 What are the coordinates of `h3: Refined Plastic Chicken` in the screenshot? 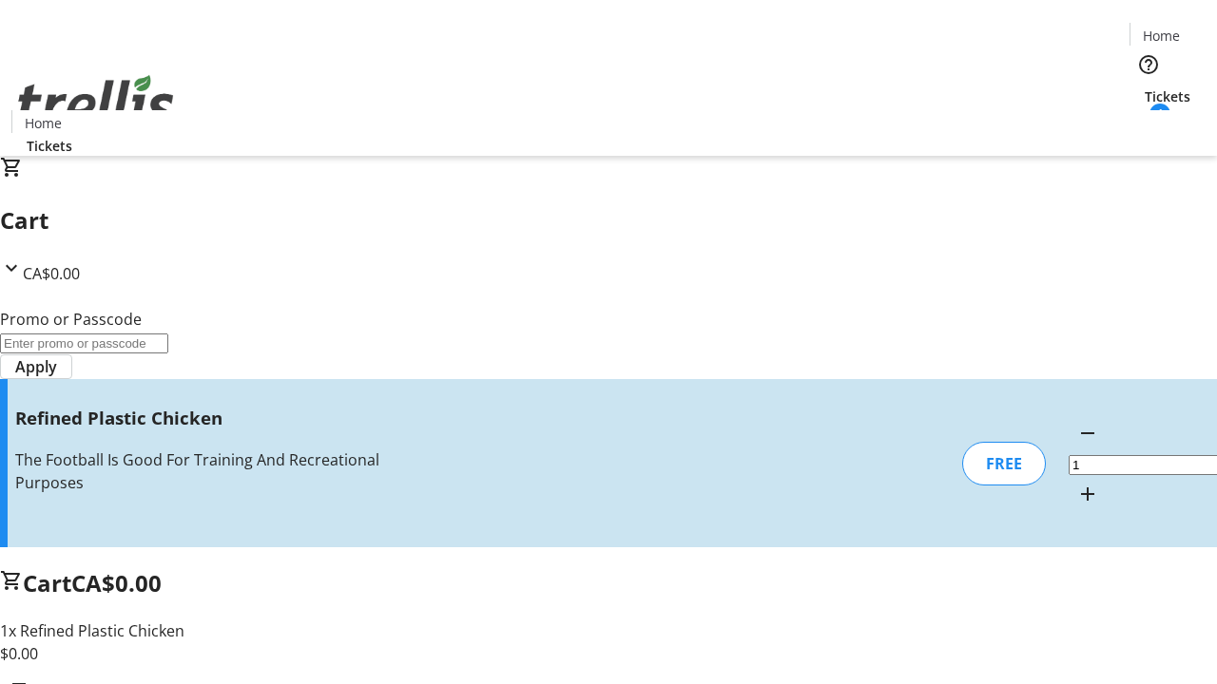 It's located at (222, 418).